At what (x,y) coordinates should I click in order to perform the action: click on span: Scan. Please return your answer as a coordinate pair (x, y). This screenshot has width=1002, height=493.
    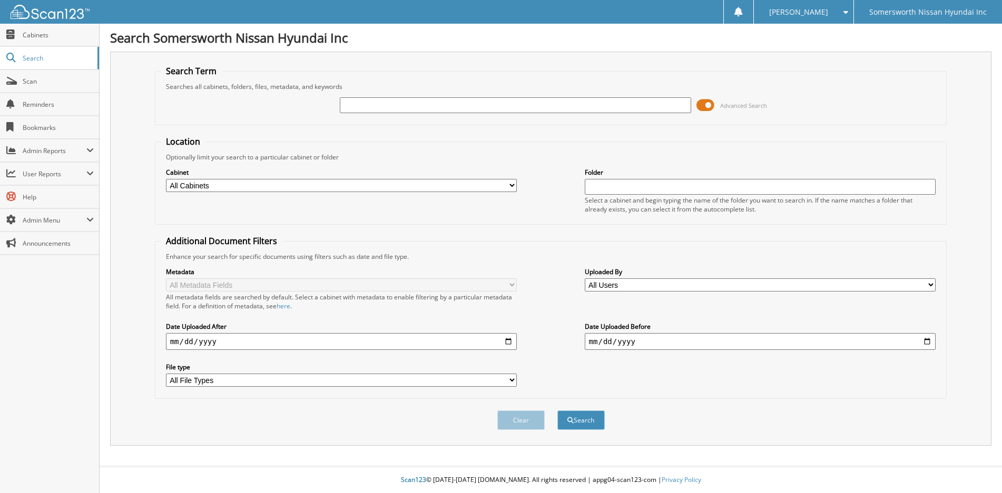
    Looking at the image, I should click on (58, 81).